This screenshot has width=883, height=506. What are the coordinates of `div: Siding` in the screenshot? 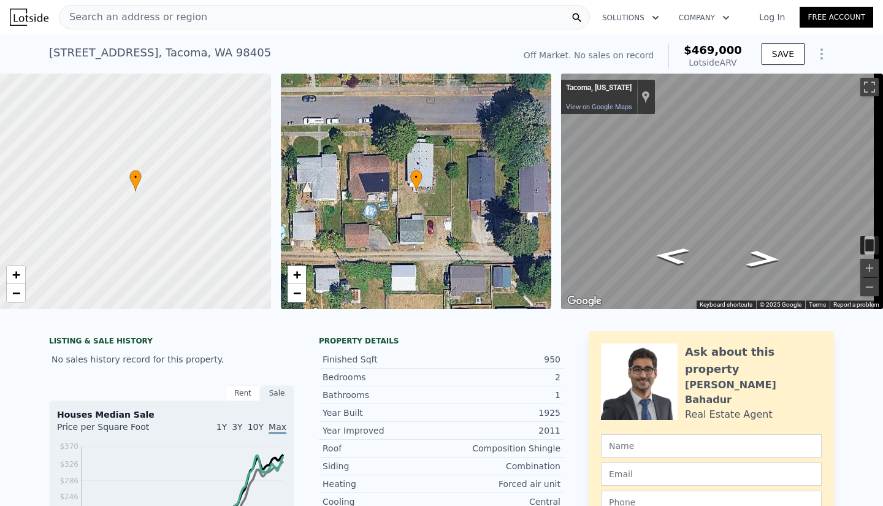 It's located at (382, 466).